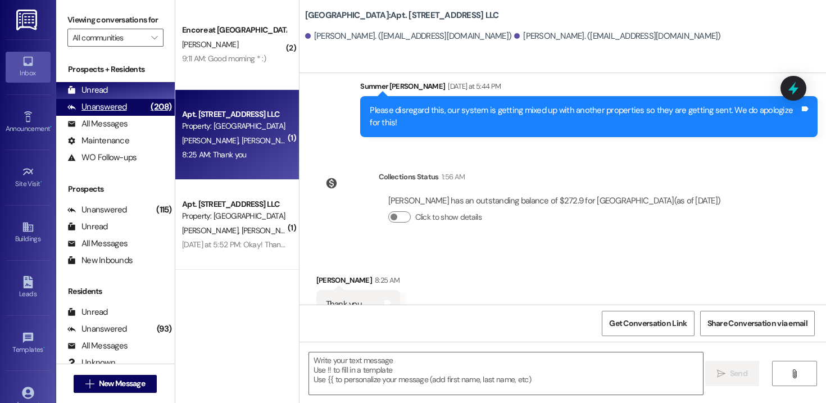  I want to click on div: 9:11 AM: Good morning * :), so click(224, 58).